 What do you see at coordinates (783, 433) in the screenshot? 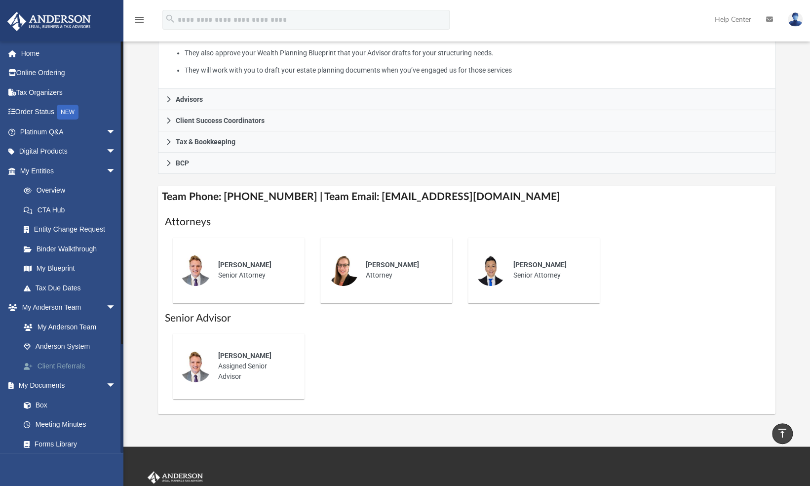
I see `i: vertical_align_top` at bounding box center [783, 433].